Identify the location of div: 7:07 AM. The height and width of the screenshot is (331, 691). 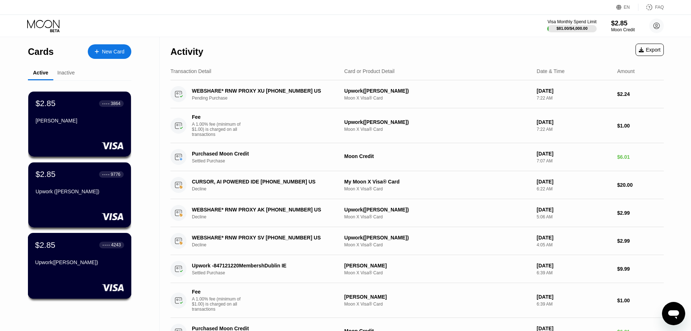
(574, 161).